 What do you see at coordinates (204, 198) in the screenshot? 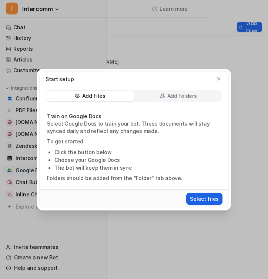
I see `button: Select files` at bounding box center [204, 198].